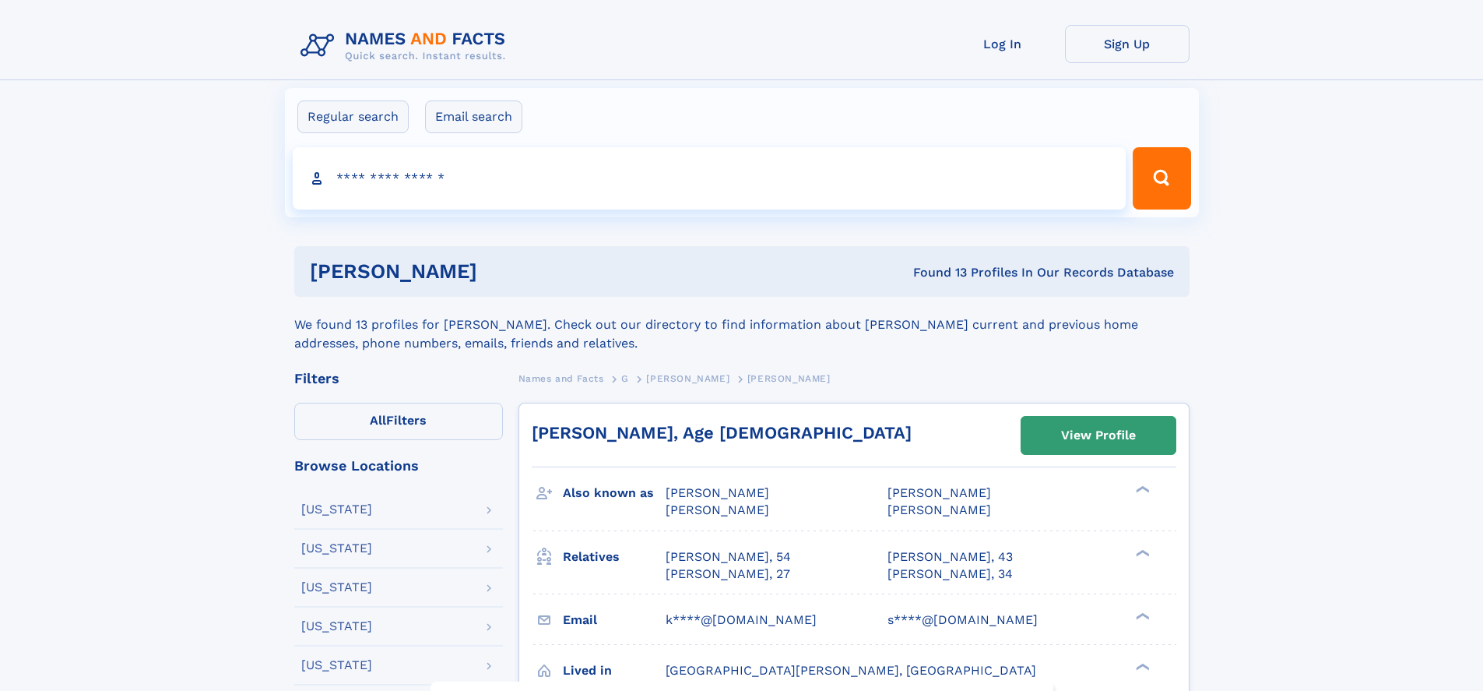 The image size is (1483, 691). Describe the element at coordinates (1162, 178) in the screenshot. I see `button: Search Button` at that location.